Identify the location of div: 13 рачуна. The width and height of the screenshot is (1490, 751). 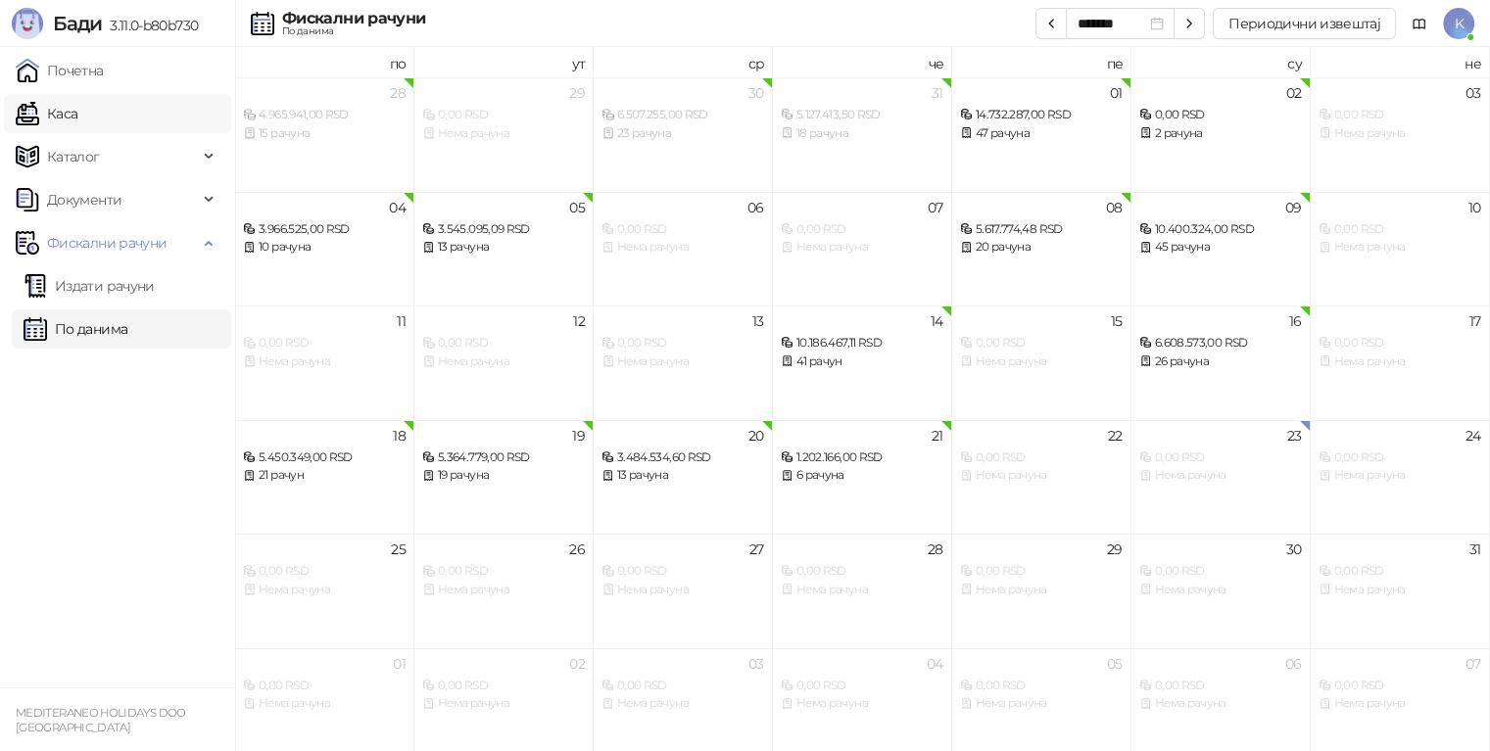
(503, 247).